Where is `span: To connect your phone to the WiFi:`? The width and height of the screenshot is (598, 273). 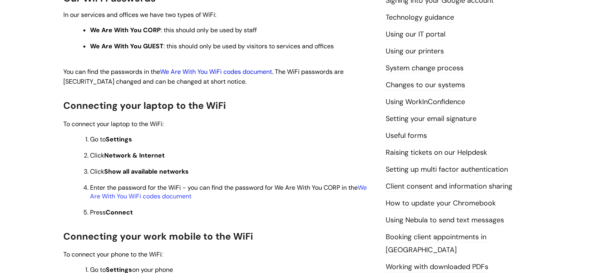 span: To connect your phone to the WiFi: is located at coordinates (113, 254).